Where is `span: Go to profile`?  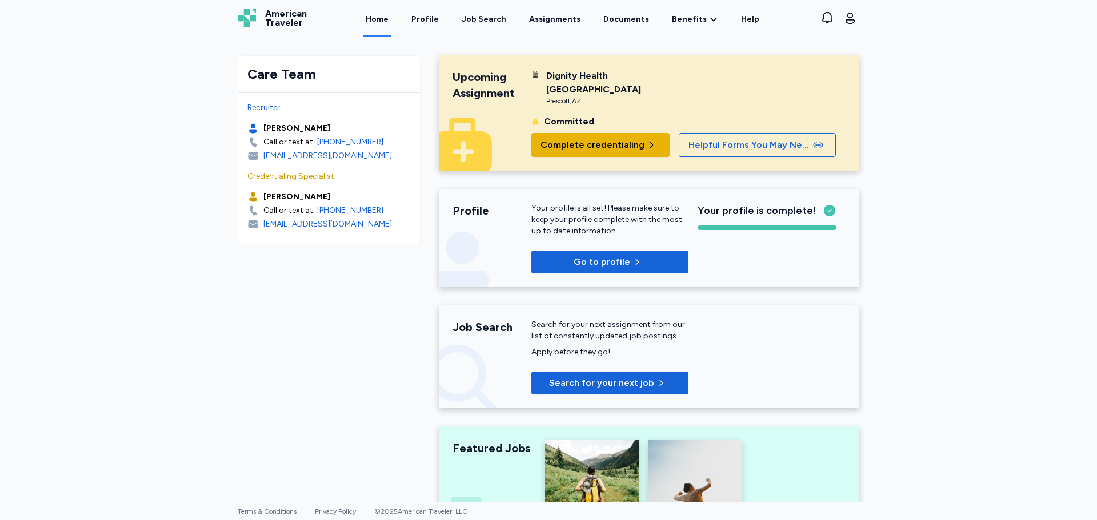
span: Go to profile is located at coordinates (602, 262).